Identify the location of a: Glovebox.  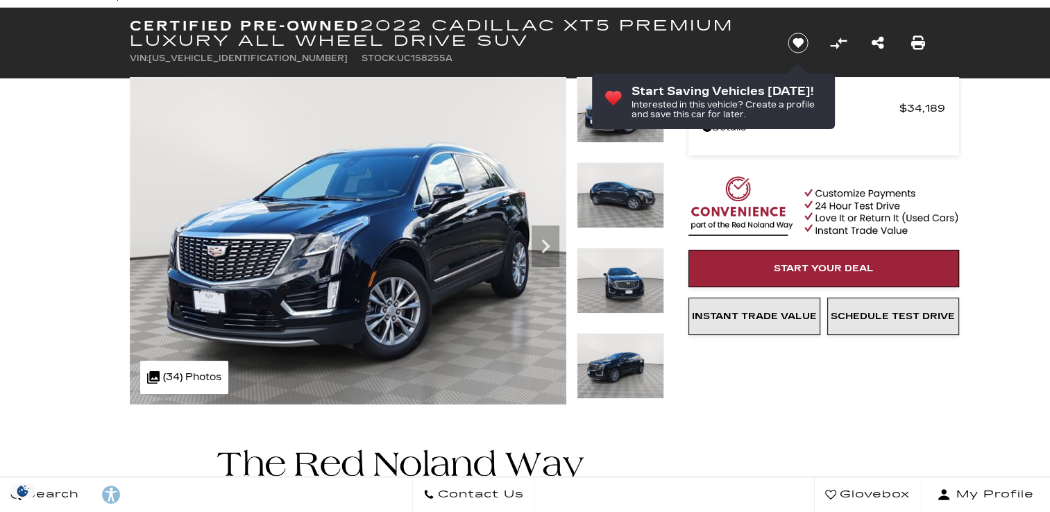
(867, 495).